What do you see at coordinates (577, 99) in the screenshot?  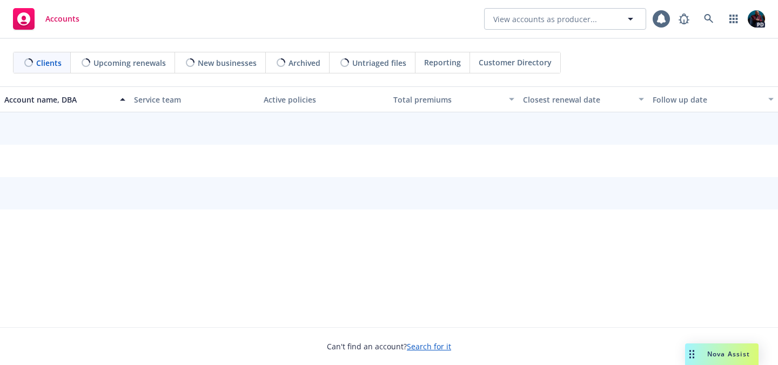 I see `div: Closest renewal date` at bounding box center [577, 99].